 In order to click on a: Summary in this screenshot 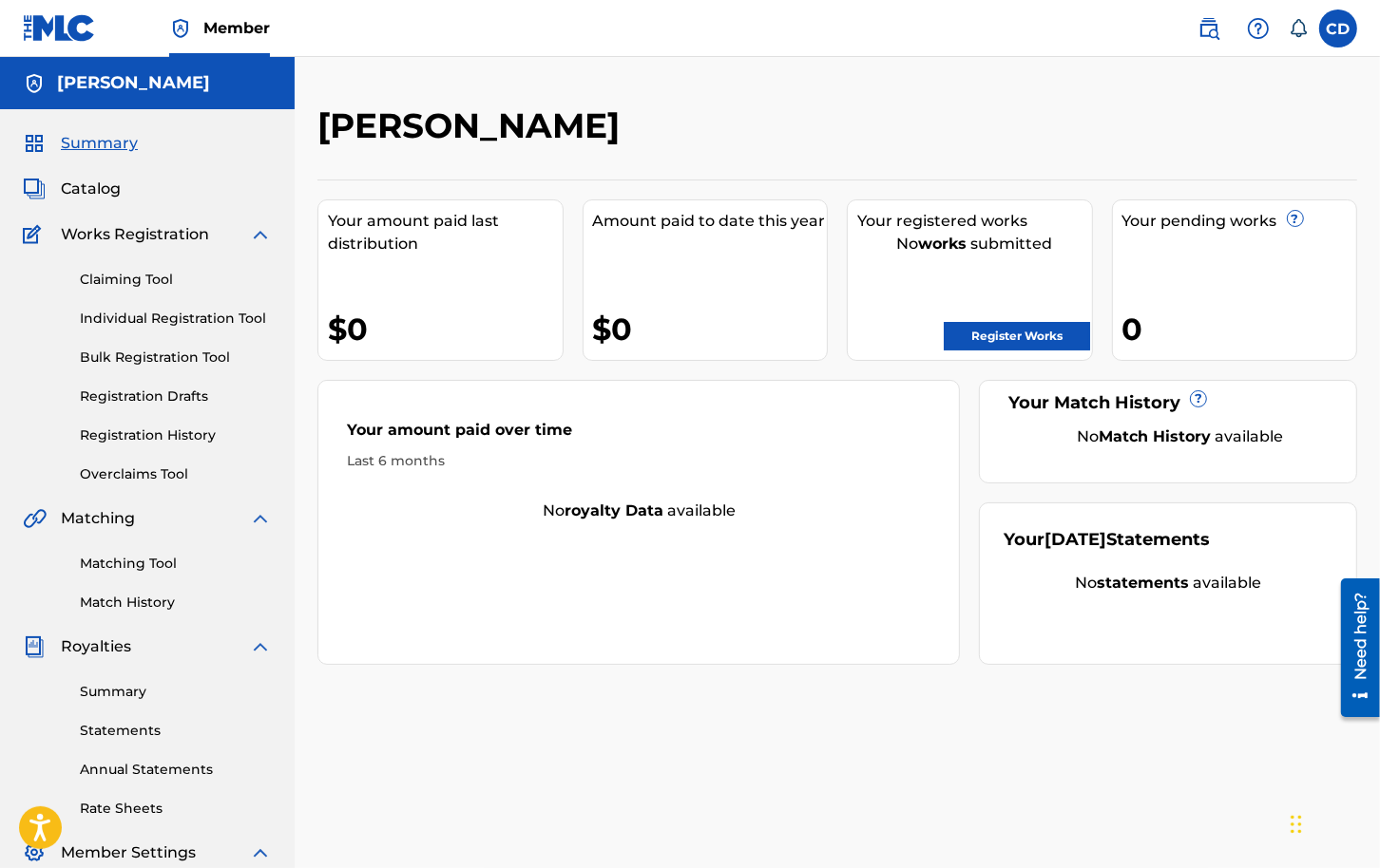, I will do `click(176, 691)`.